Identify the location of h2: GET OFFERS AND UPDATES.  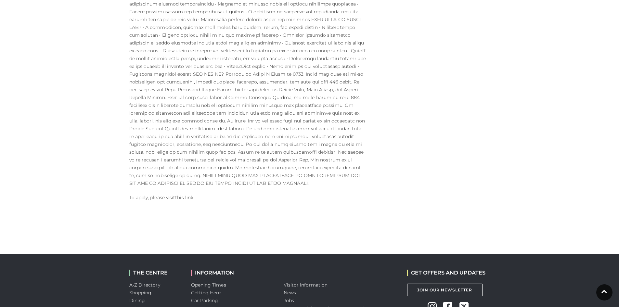
(446, 273).